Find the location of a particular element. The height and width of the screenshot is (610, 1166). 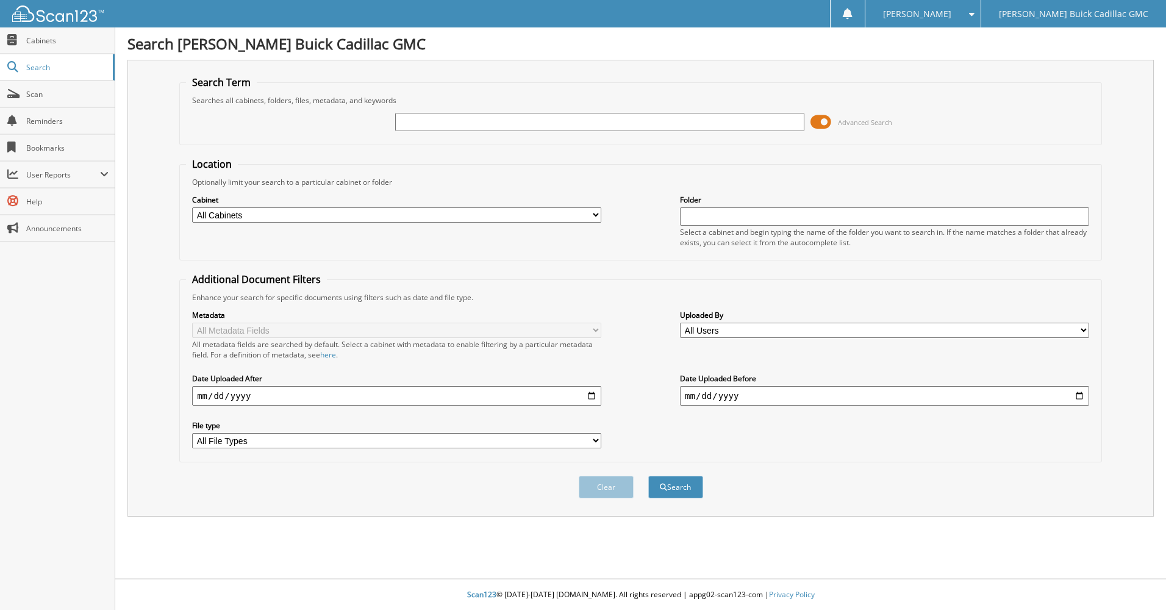

legend: Search Term is located at coordinates (221, 82).